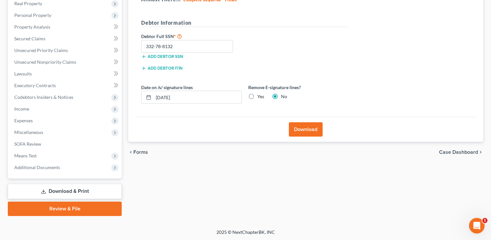 The height and width of the screenshot is (240, 491). Describe the element at coordinates (167, 87) in the screenshot. I see `label: Date on /s/ signature lines` at that location.